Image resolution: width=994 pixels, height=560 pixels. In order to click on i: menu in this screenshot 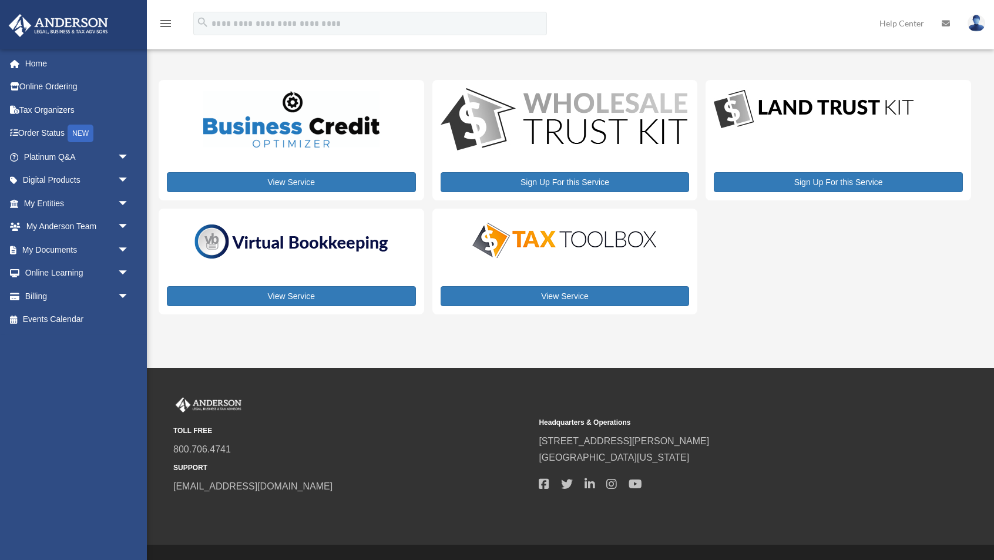, I will do `click(166, 23)`.